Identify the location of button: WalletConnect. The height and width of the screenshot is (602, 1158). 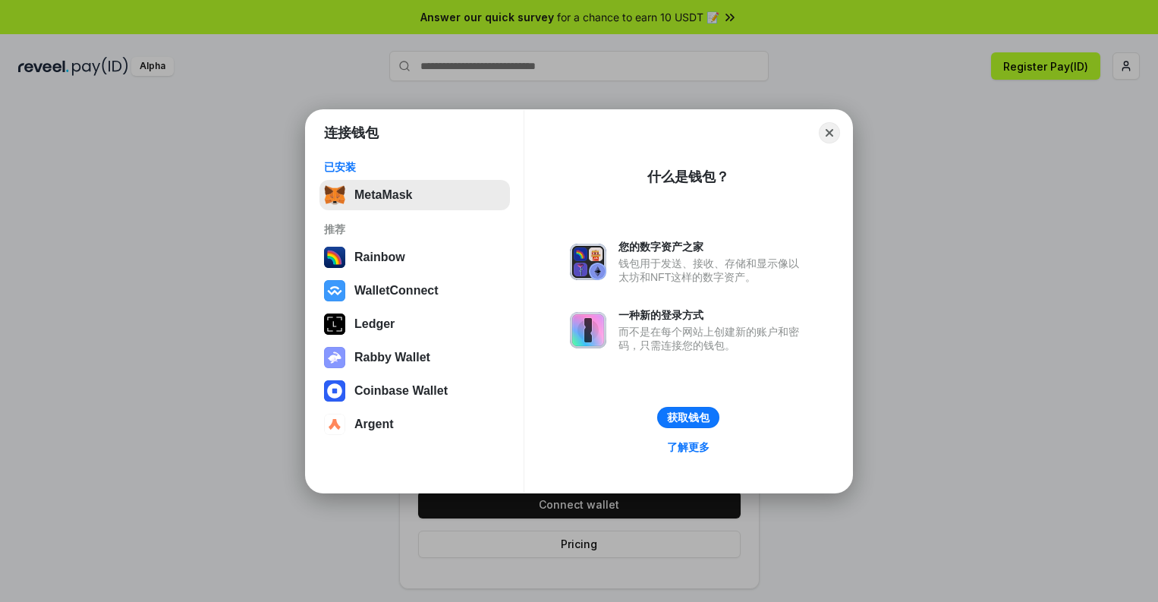
(414, 291).